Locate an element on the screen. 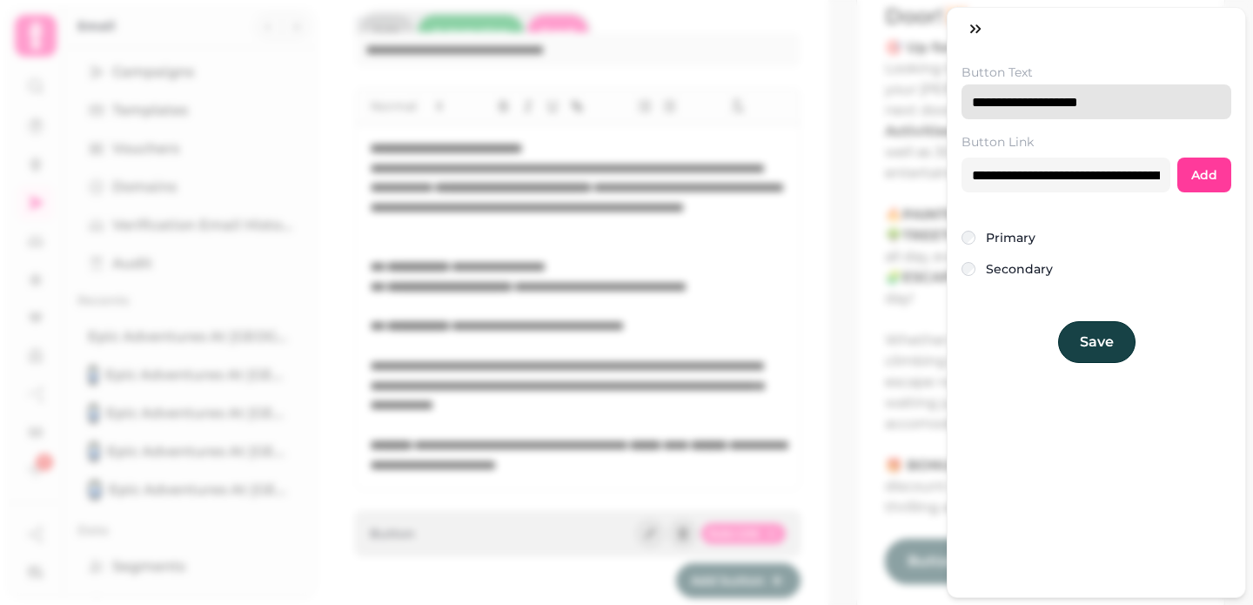 The width and height of the screenshot is (1253, 605). label: Button Text is located at coordinates (1096, 72).